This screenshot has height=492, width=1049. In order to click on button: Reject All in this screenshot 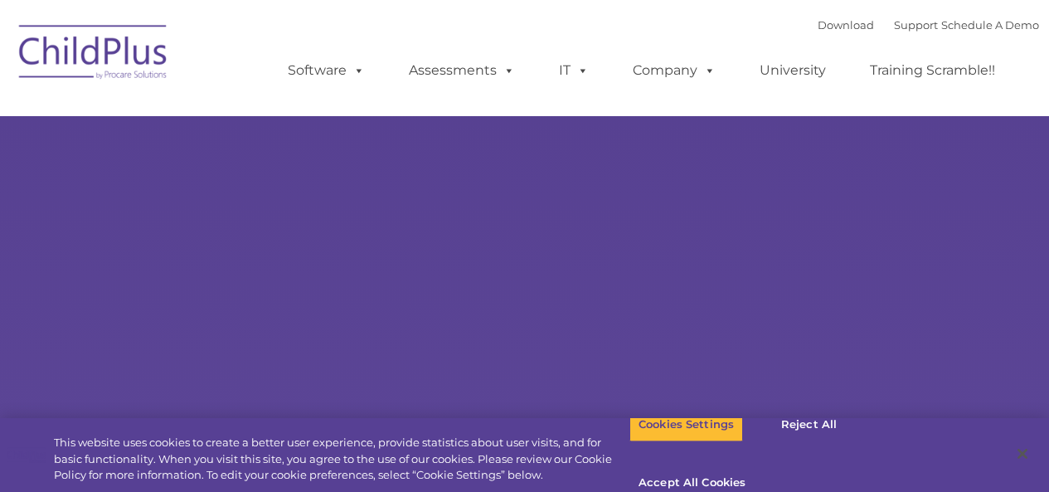, I will do `click(809, 425)`.